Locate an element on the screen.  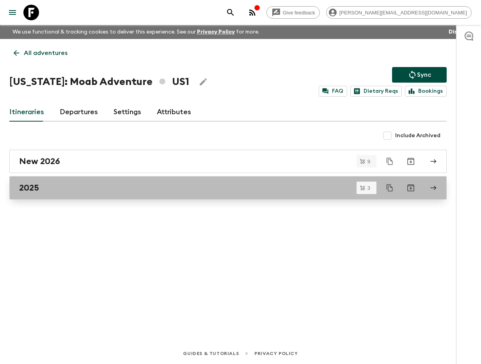
h2: New 2026 is located at coordinates (39, 162).